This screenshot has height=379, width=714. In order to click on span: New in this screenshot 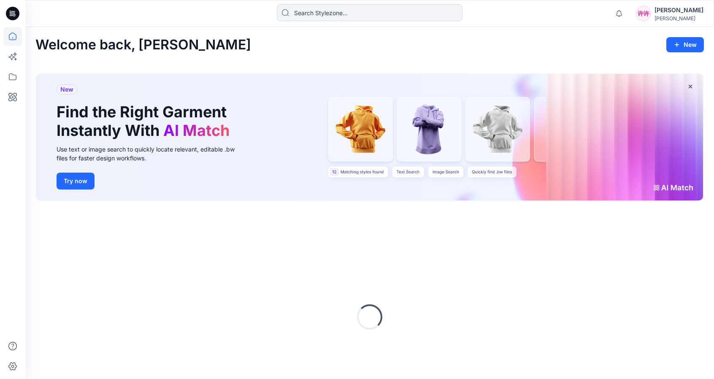, I will do `click(67, 89)`.